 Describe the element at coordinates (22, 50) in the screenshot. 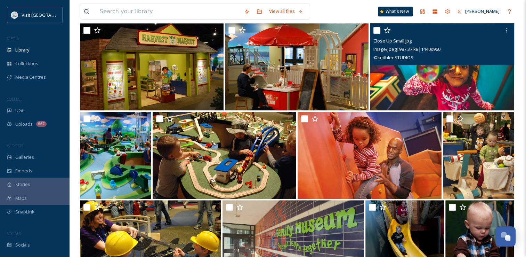

I see `span: Library` at that location.